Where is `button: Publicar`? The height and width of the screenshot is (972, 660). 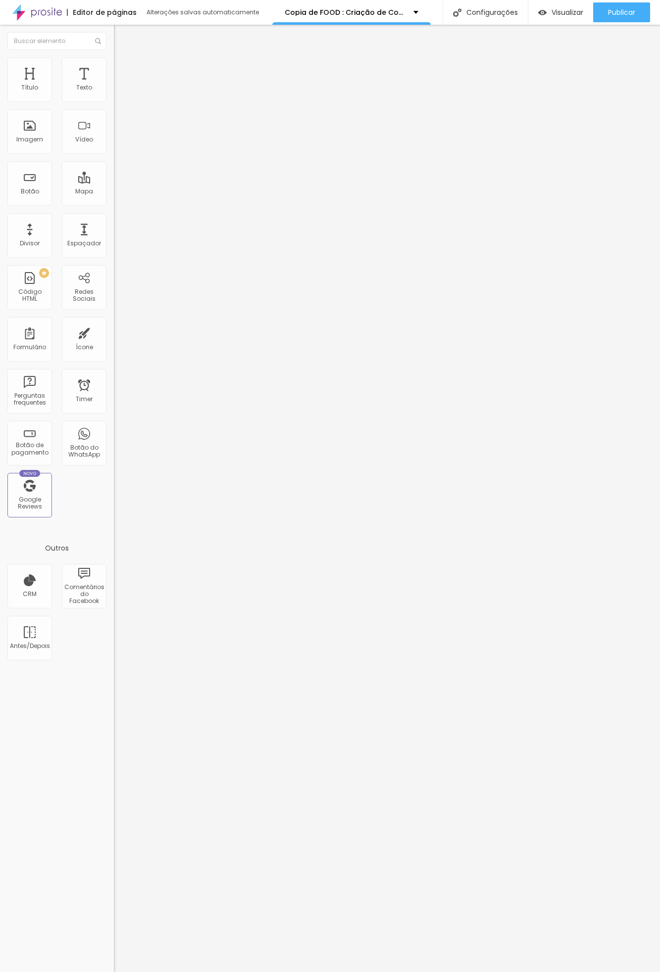
button: Publicar is located at coordinates (621, 12).